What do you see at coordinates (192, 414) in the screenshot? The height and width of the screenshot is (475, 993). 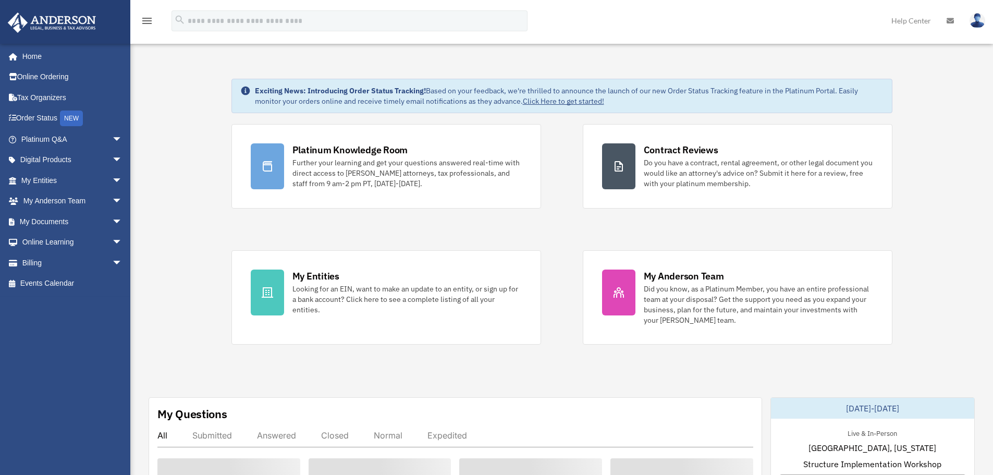 I see `div: My Questions` at bounding box center [192, 414].